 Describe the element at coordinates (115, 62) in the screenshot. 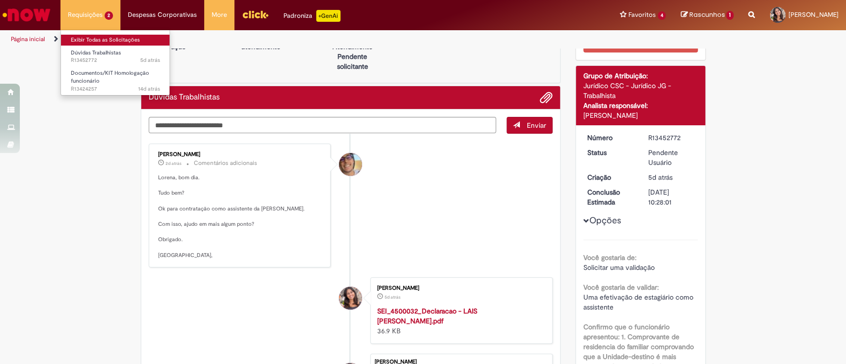

I see `ul: Requisições` at that location.